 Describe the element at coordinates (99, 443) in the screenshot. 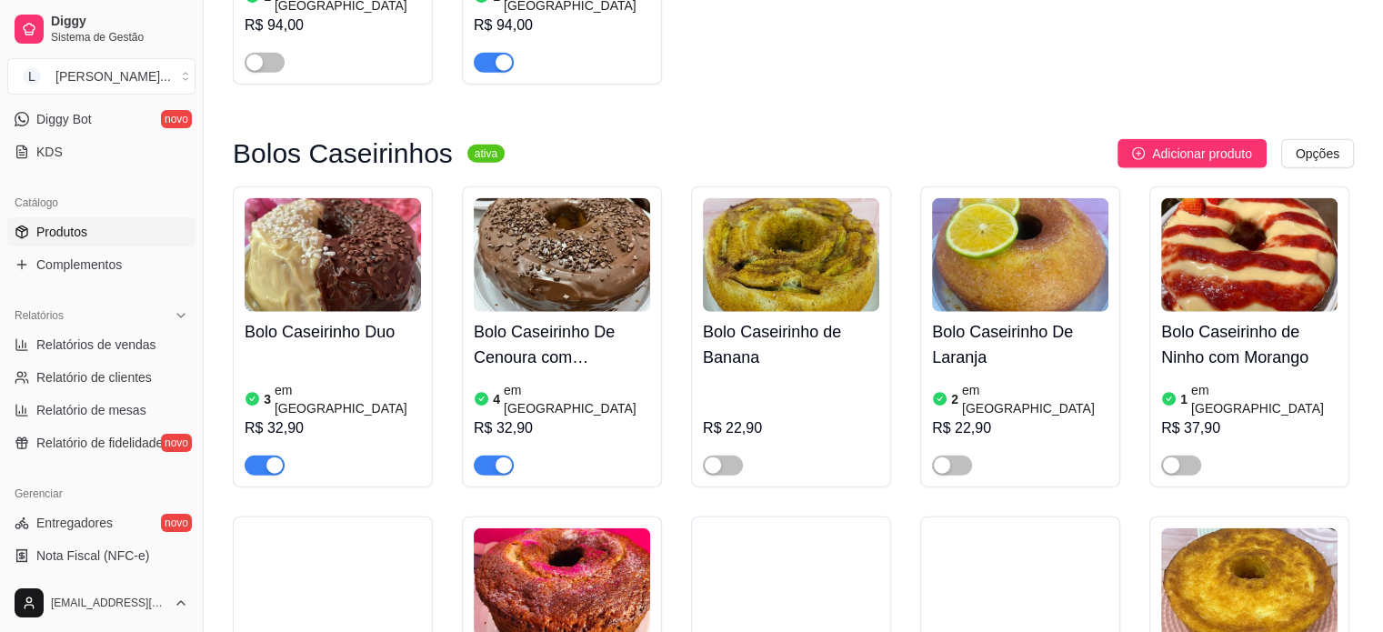

I see `span: Relatório de fidelidade` at that location.